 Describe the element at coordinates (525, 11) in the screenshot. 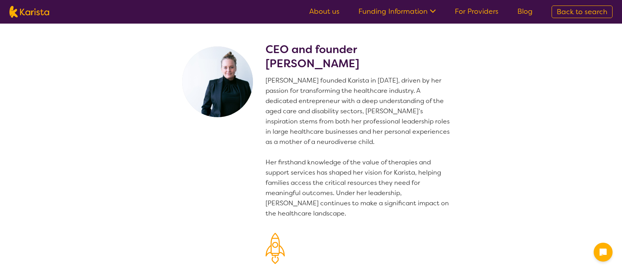

I see `a: Blog` at that location.